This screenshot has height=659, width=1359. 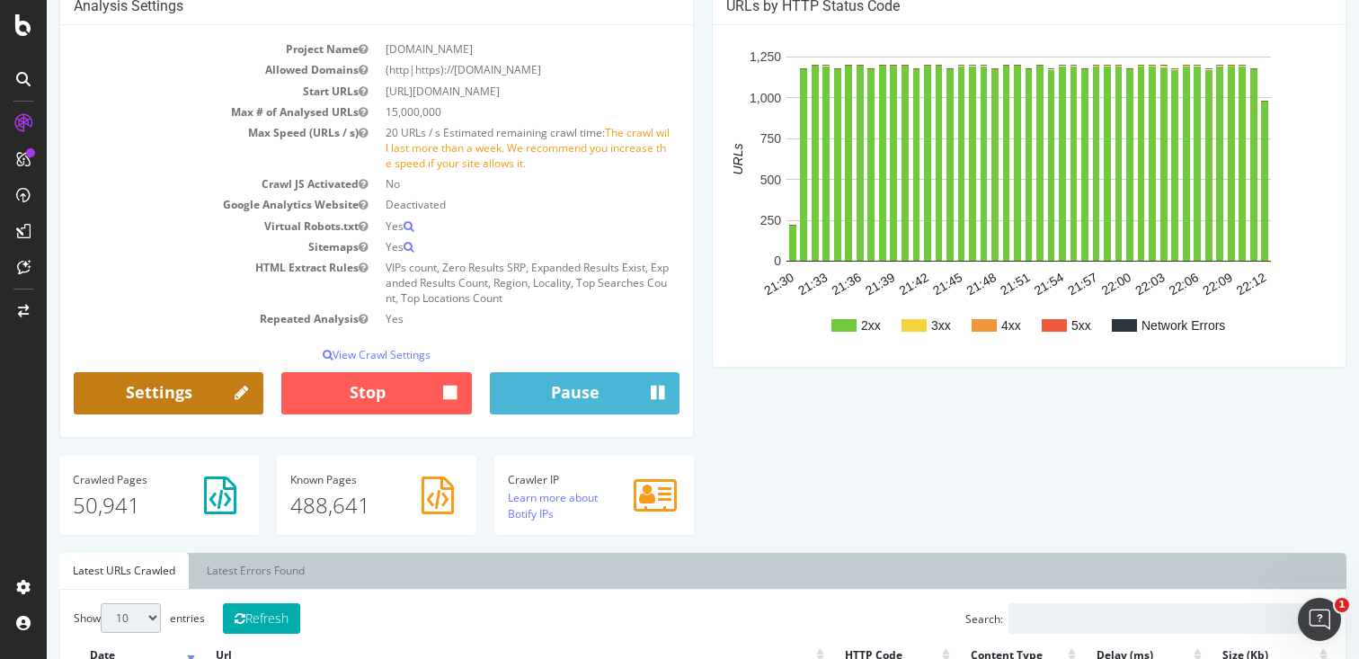 What do you see at coordinates (1204, 283) in the screenshot?
I see `text: 22:12` at bounding box center [1204, 283].